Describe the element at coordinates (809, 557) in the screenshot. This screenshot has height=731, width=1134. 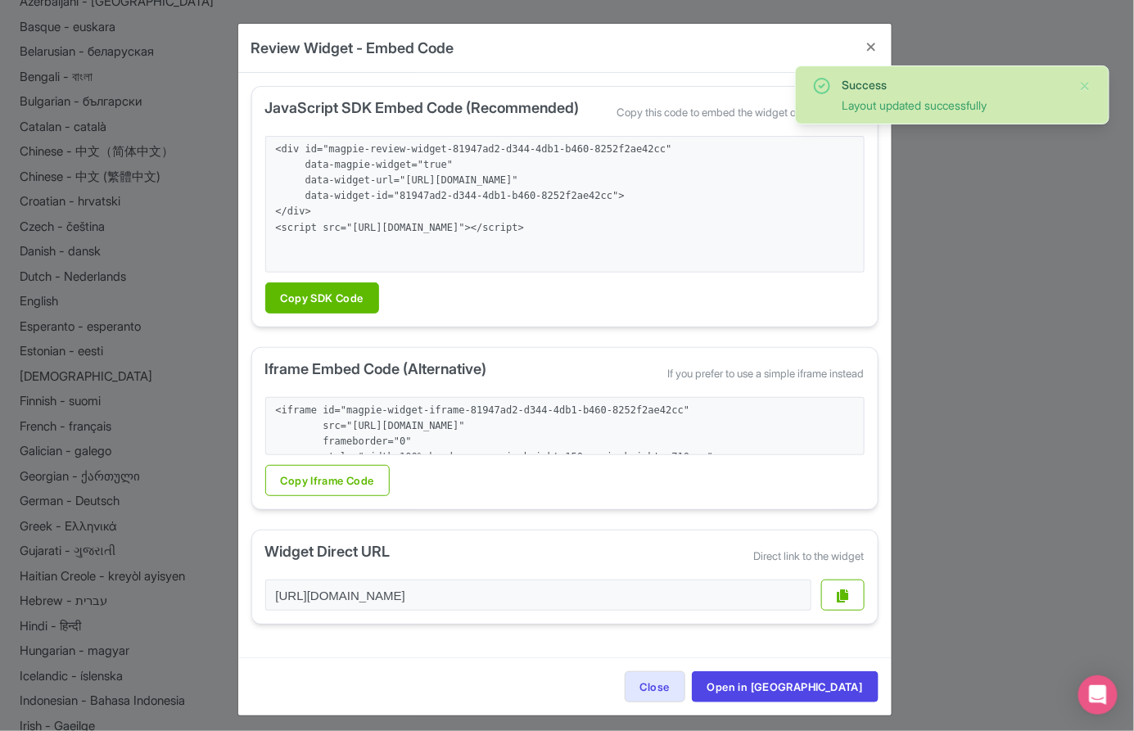
I see `small: Direct link to the widget` at that location.